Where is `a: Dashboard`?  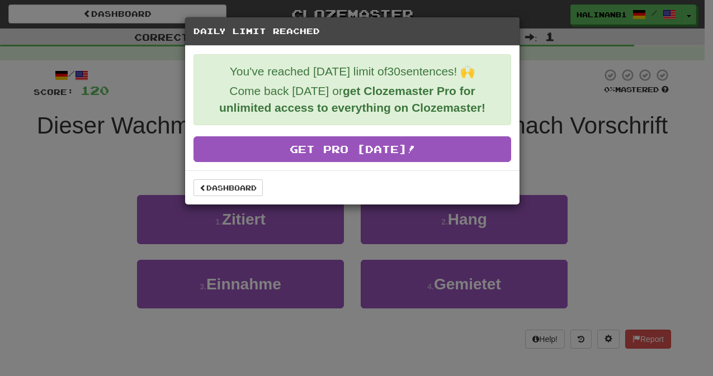
a: Dashboard is located at coordinates (228, 188).